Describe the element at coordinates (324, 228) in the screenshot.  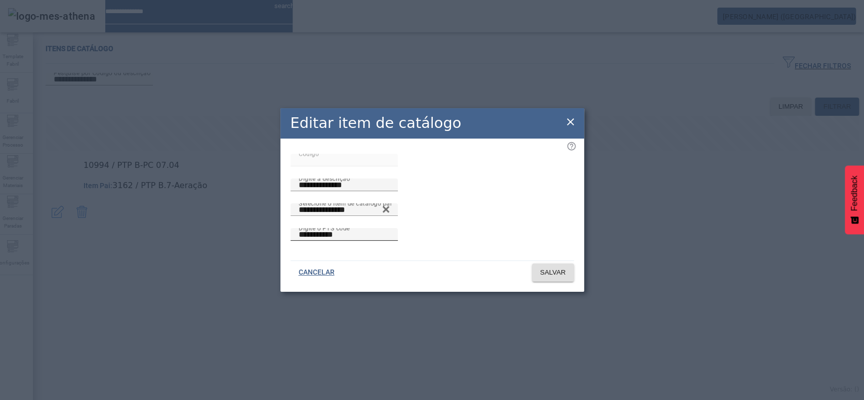
I see `mat-label: Digite o PTS code` at that location.